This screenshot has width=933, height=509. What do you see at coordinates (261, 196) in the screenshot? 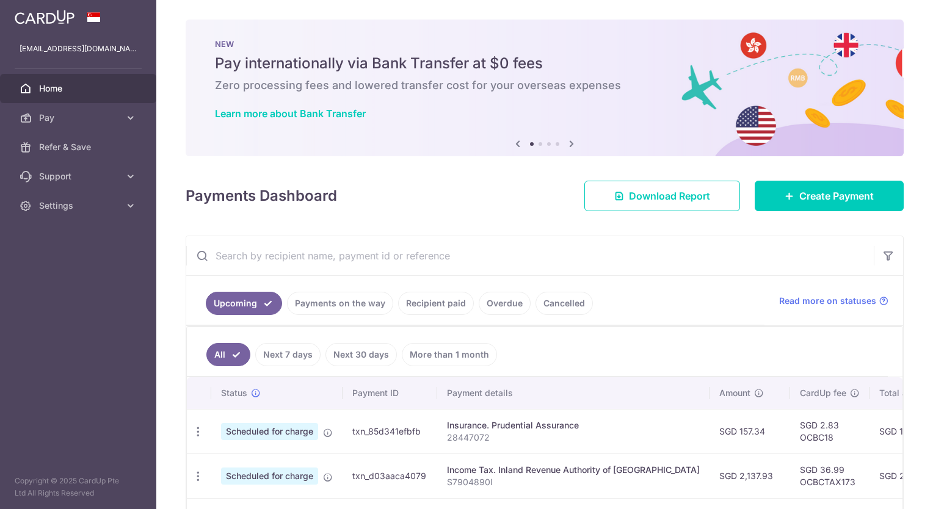
I see `h4: Payments Dashboard` at bounding box center [261, 196].